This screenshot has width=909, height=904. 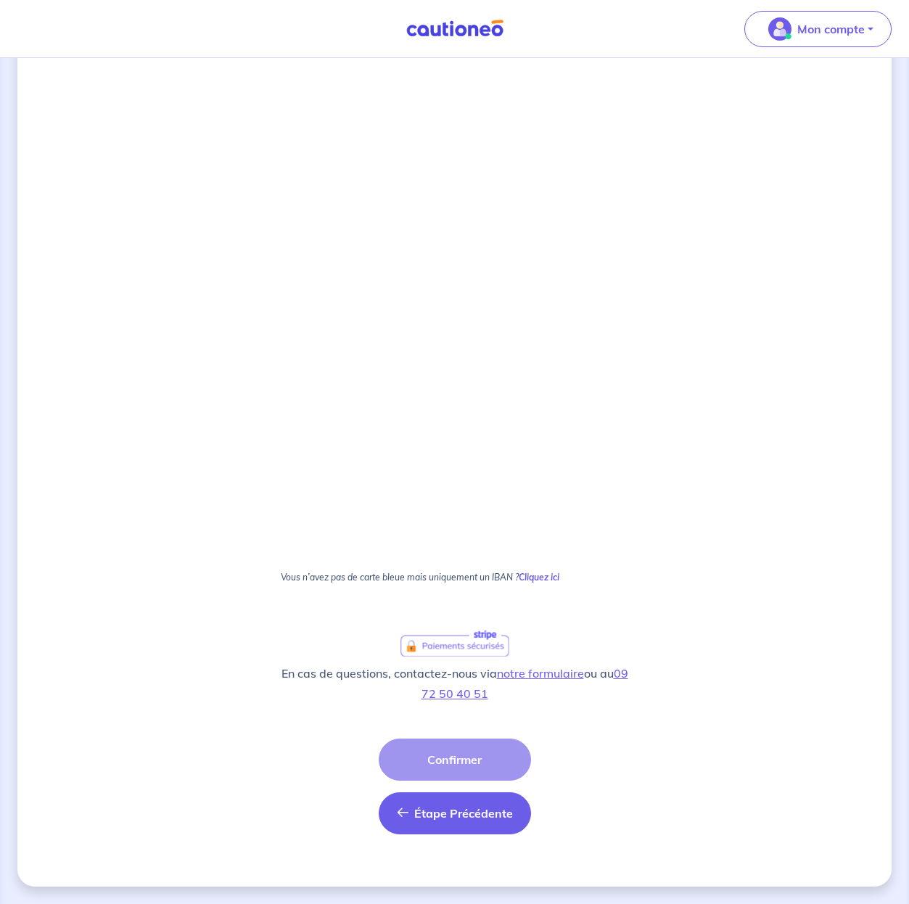 What do you see at coordinates (455, 28) in the screenshot?
I see `img: Cautioneo` at bounding box center [455, 28].